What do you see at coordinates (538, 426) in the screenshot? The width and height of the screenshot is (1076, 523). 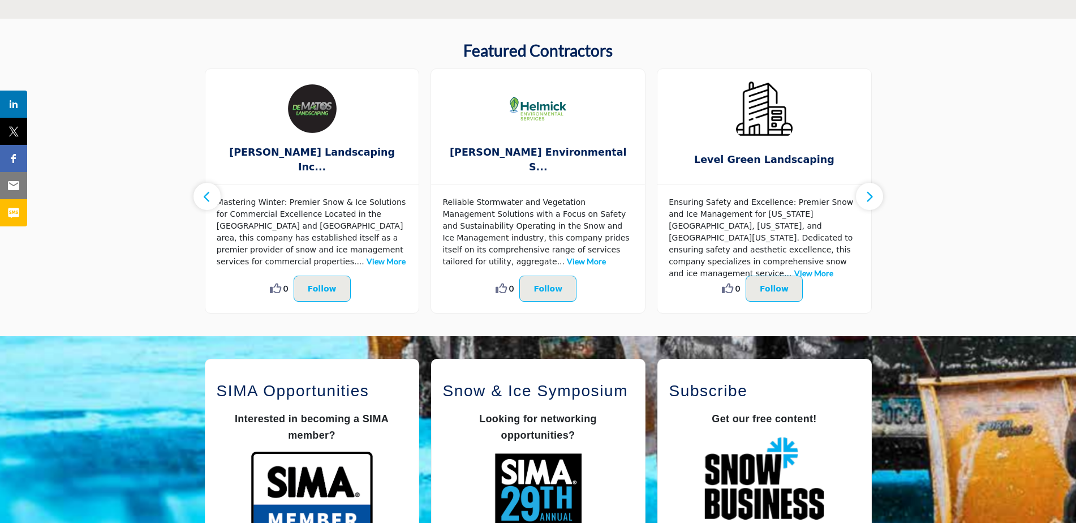 I see `strong: Looking for networking opportunities?` at bounding box center [538, 426].